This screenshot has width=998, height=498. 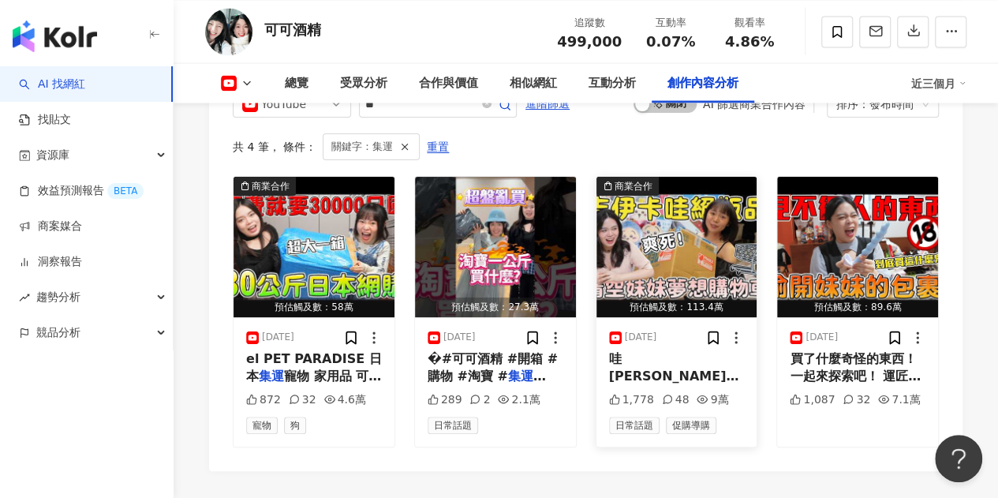 I want to click on div: 排序：發布時間, so click(x=876, y=104).